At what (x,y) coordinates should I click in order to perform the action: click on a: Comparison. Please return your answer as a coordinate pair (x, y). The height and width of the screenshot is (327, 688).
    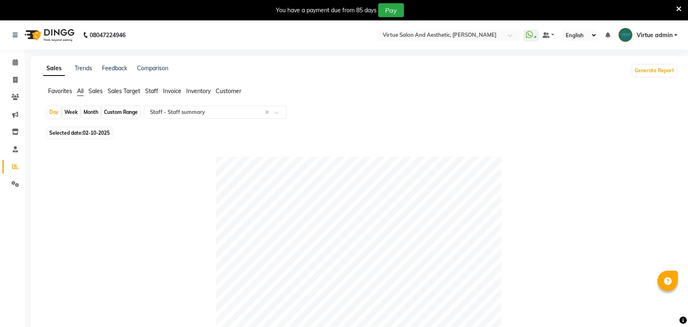
    Looking at the image, I should click on (152, 68).